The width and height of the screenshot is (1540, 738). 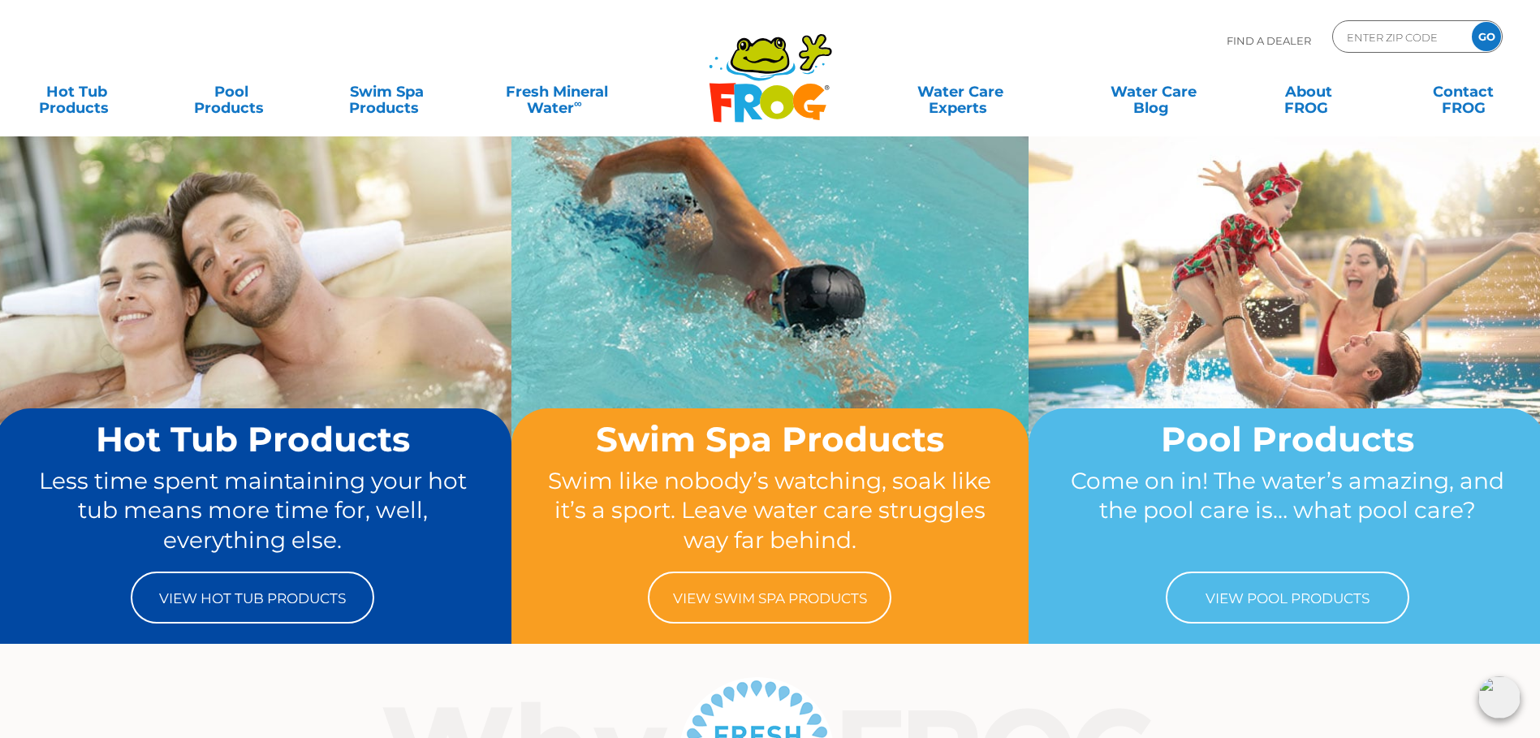 What do you see at coordinates (961, 92) in the screenshot?
I see `a: Water CareExperts` at bounding box center [961, 92].